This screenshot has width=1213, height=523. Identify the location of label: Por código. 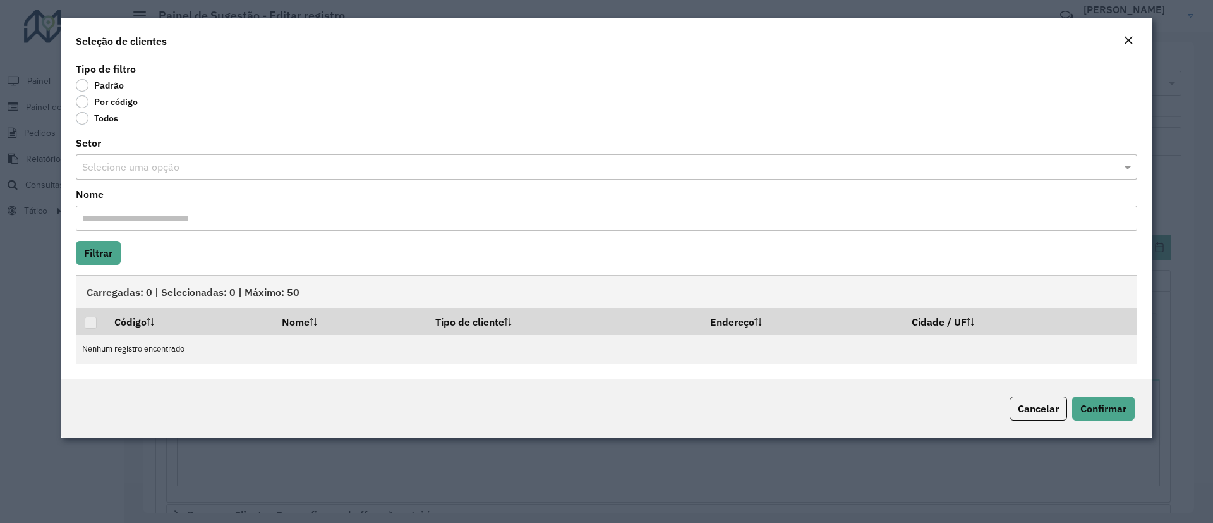
(107, 102).